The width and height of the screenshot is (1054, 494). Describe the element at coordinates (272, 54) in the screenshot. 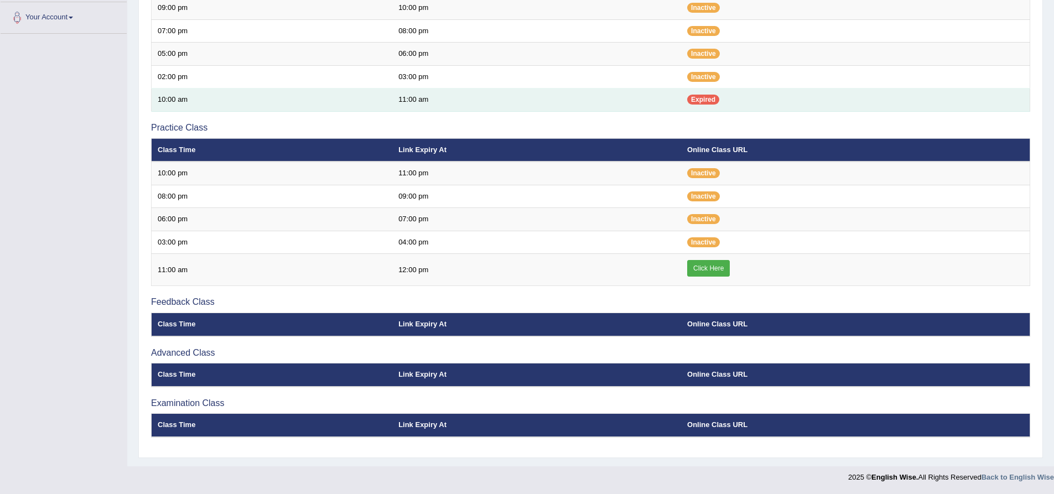

I see `td: 05:00 pm` at that location.